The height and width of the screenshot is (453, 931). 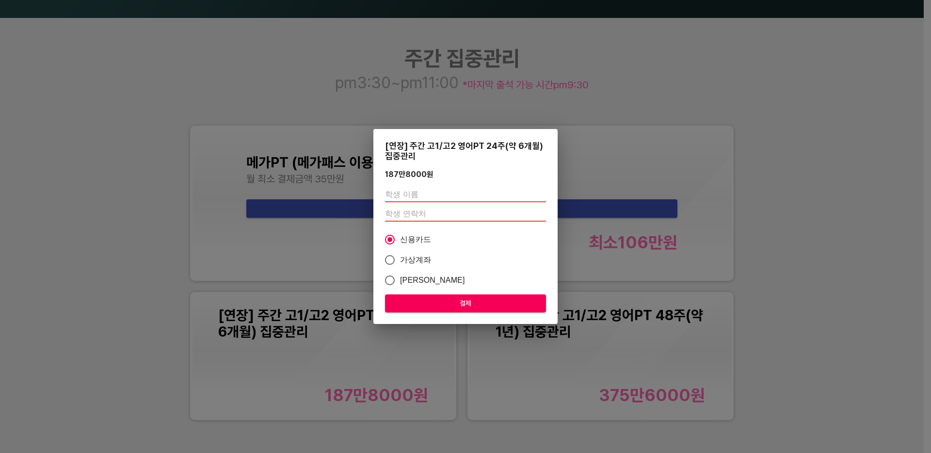 What do you see at coordinates (409, 174) in the screenshot?
I see `div: 187만8000 원` at bounding box center [409, 174].